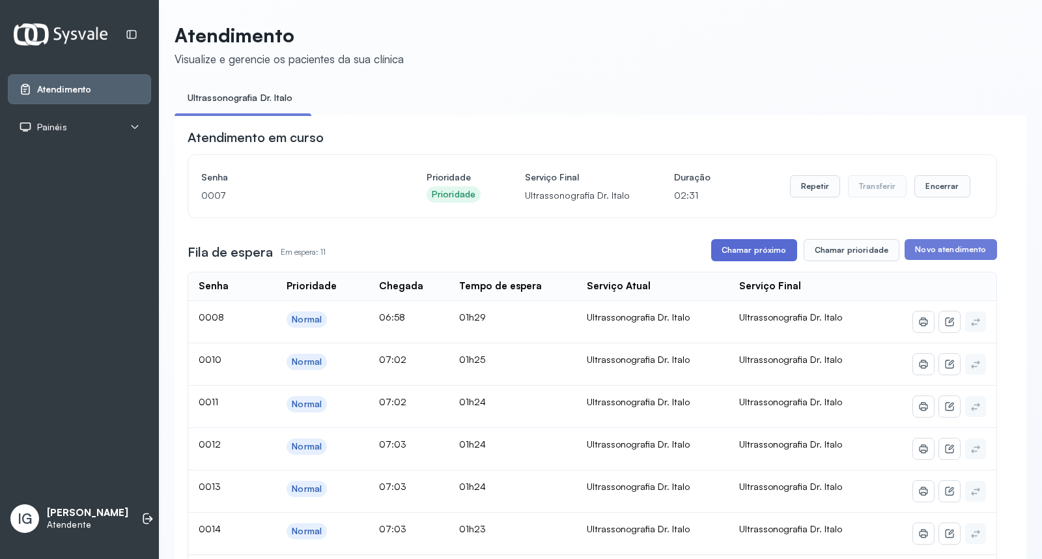  What do you see at coordinates (472, 359) in the screenshot?
I see `span: 01h25` at bounding box center [472, 359].